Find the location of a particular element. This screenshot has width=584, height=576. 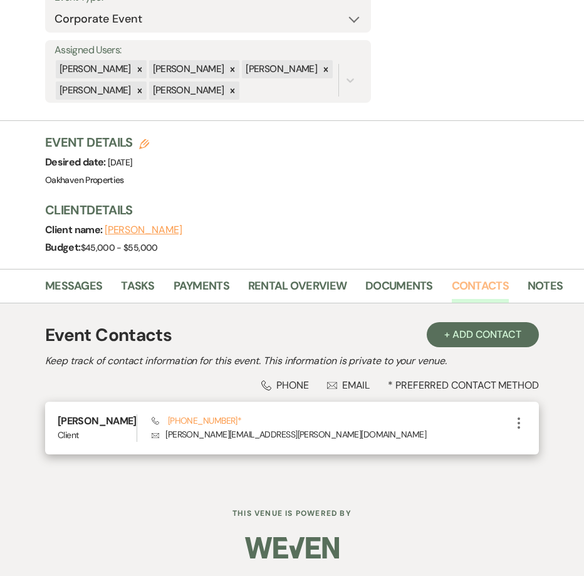

a: Tasks is located at coordinates (137, 289).